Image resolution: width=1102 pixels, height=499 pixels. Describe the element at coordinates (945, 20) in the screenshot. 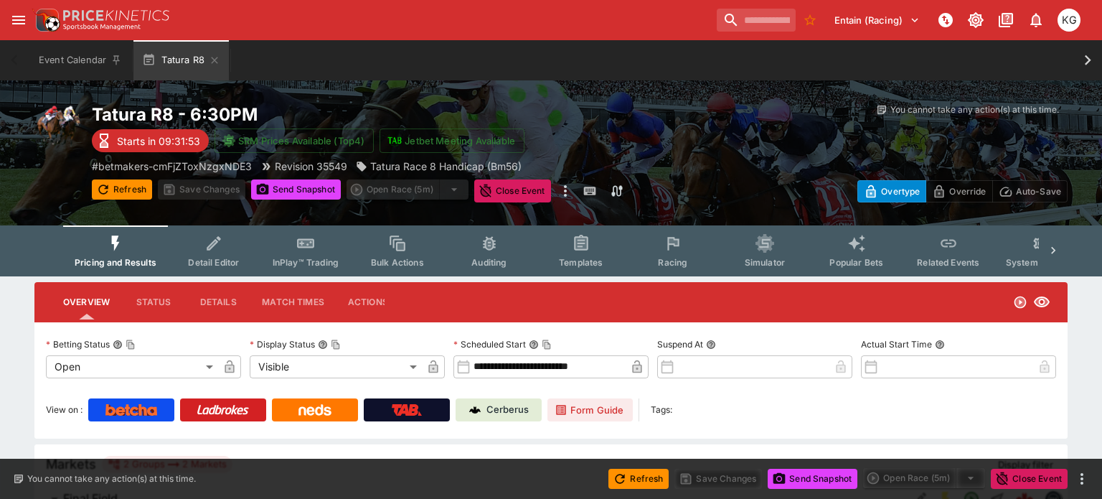

I see `button: NOT Connected to PK` at that location.